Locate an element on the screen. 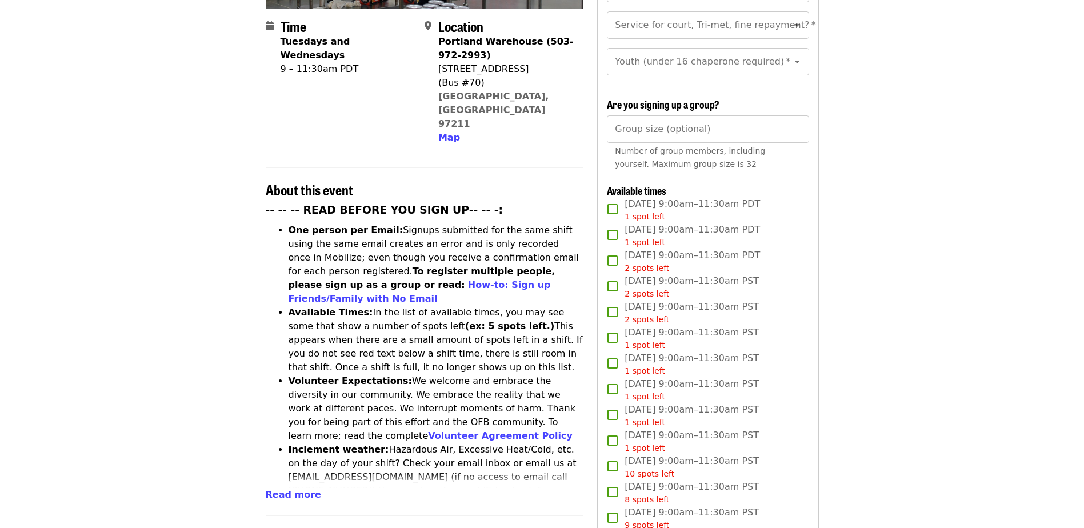  a: How-to: Sign up Friends/Family with No Email is located at coordinates (419, 291).